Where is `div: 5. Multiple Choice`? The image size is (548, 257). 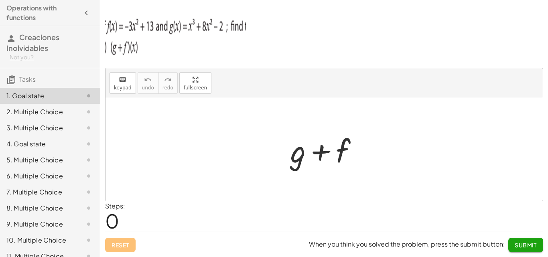 div: 5. Multiple Choice is located at coordinates (38, 160).